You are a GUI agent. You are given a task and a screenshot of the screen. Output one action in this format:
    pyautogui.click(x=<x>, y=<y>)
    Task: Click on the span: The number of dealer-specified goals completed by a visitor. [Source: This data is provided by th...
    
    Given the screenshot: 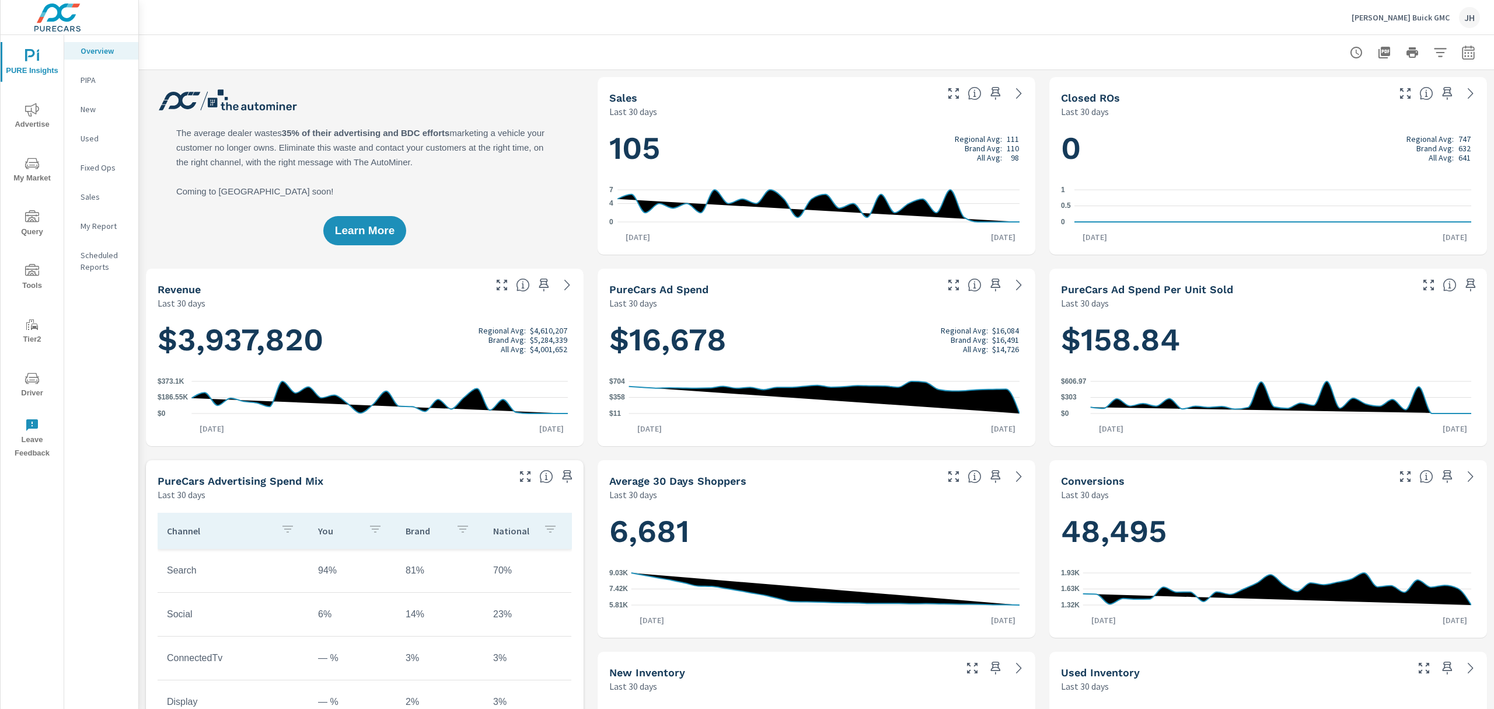 What is the action you would take?
    pyautogui.click(x=1427, y=476)
    